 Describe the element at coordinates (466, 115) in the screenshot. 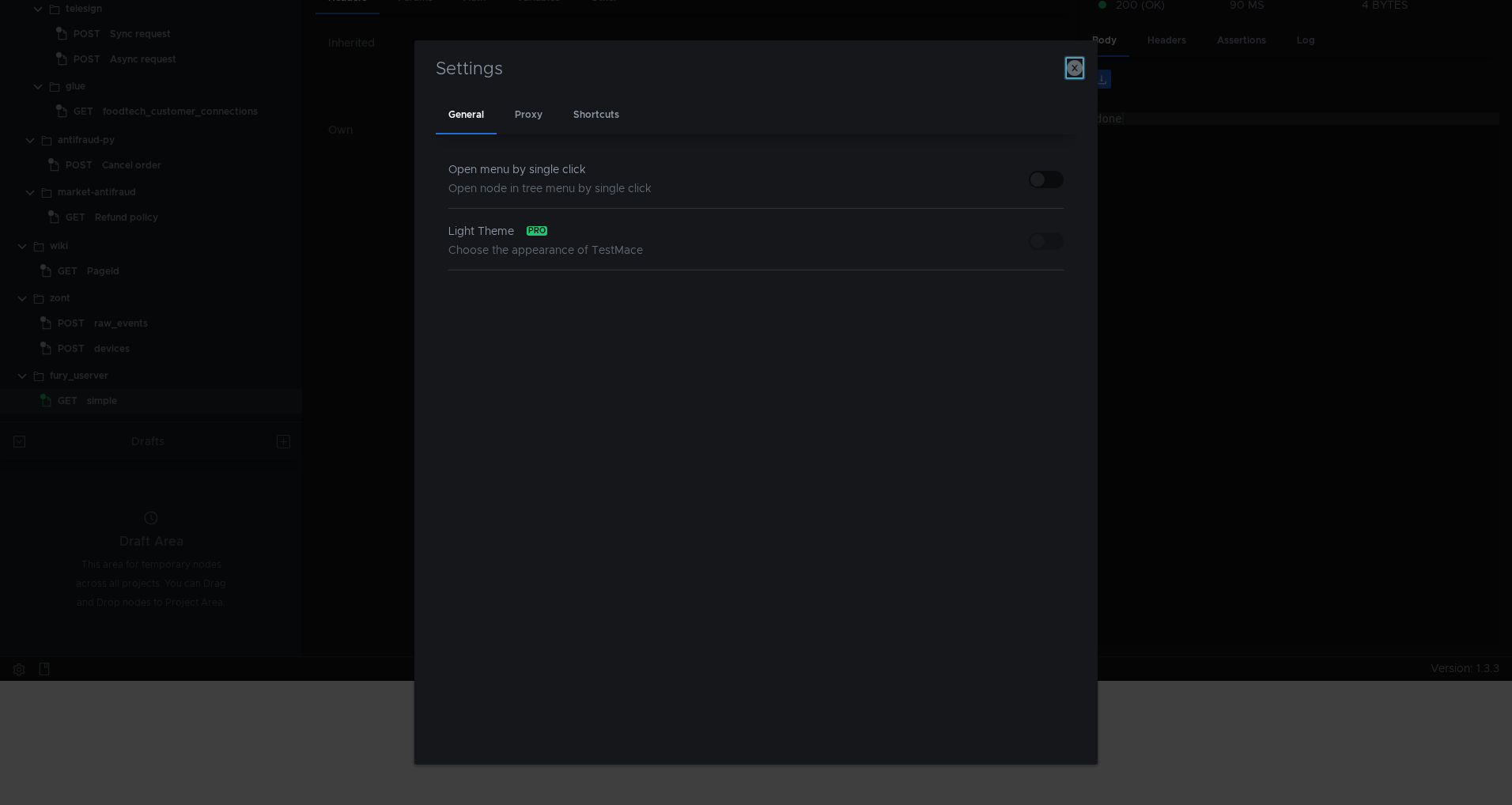

I see `div: General` at that location.